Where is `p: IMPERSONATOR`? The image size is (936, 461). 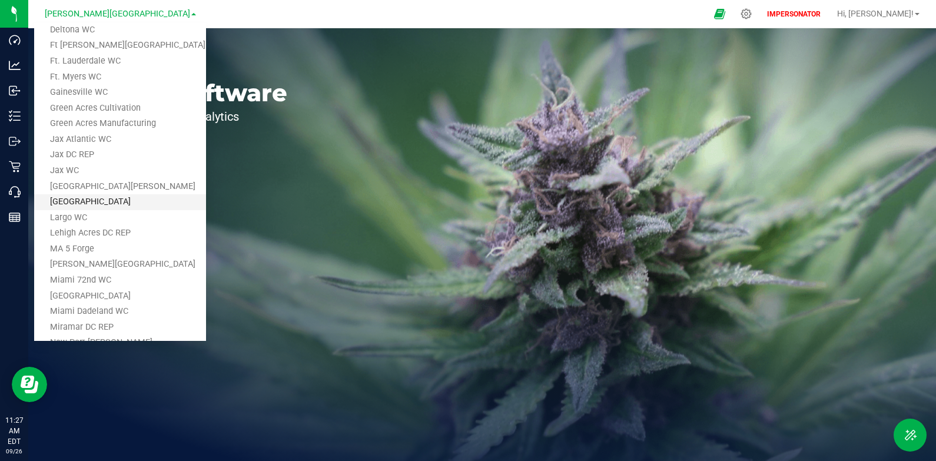 p: IMPERSONATOR is located at coordinates (794, 14).